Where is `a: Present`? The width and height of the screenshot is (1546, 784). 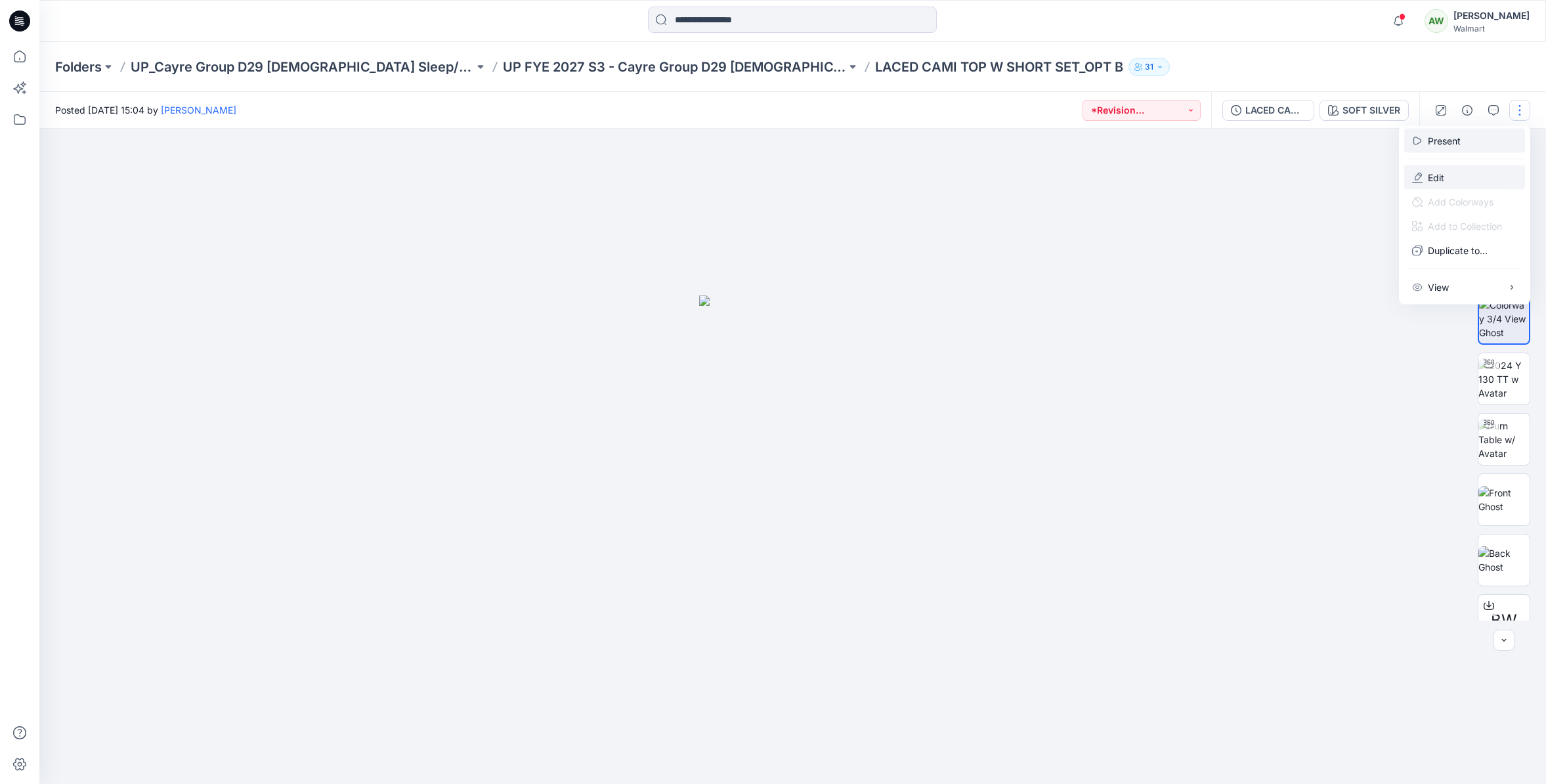
a: Present is located at coordinates (1445, 141).